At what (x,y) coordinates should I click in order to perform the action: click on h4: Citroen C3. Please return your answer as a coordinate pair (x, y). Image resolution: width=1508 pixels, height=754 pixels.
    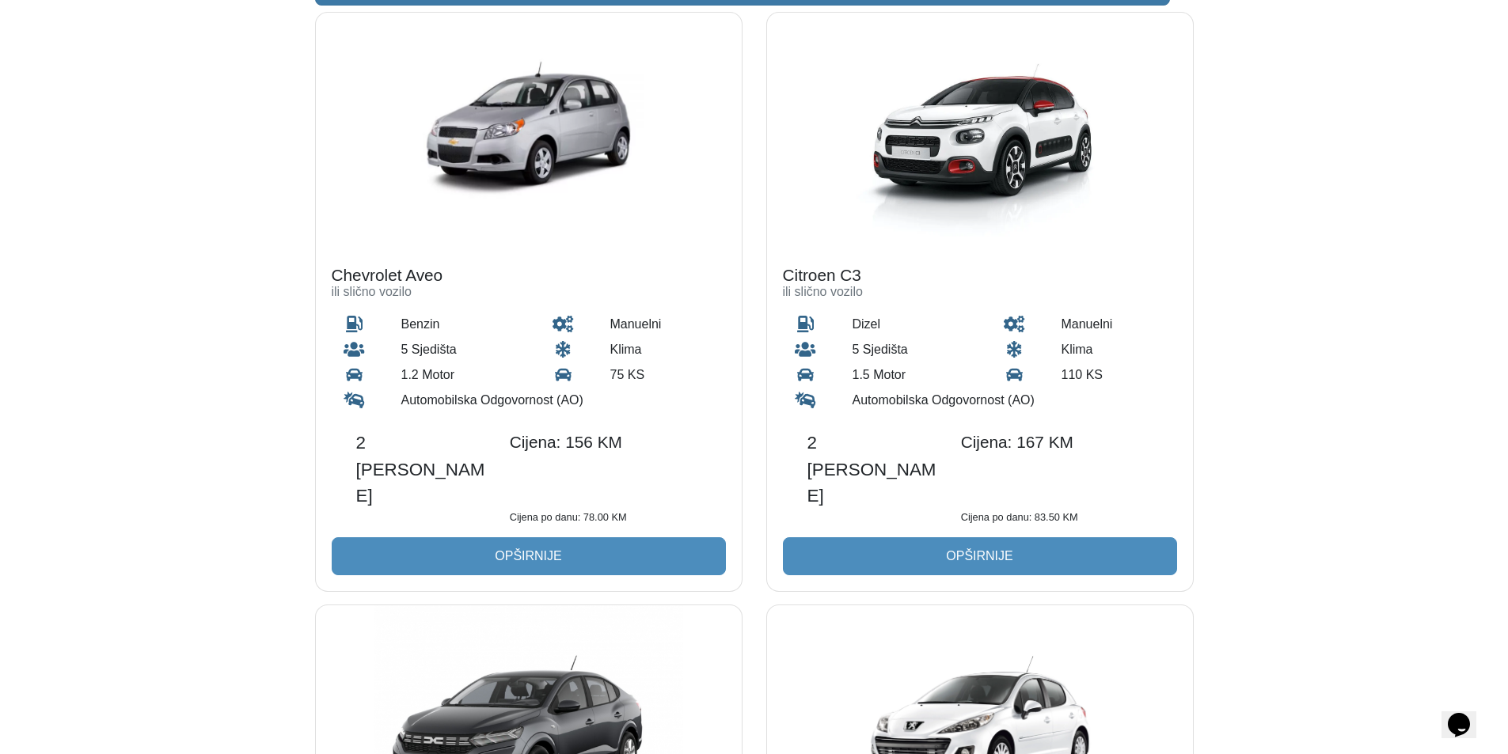
    Looking at the image, I should click on (980, 275).